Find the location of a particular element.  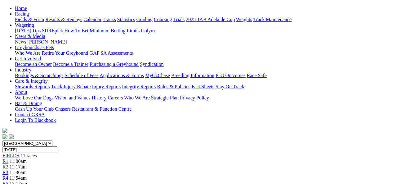

span: R4 is located at coordinates (5, 178).